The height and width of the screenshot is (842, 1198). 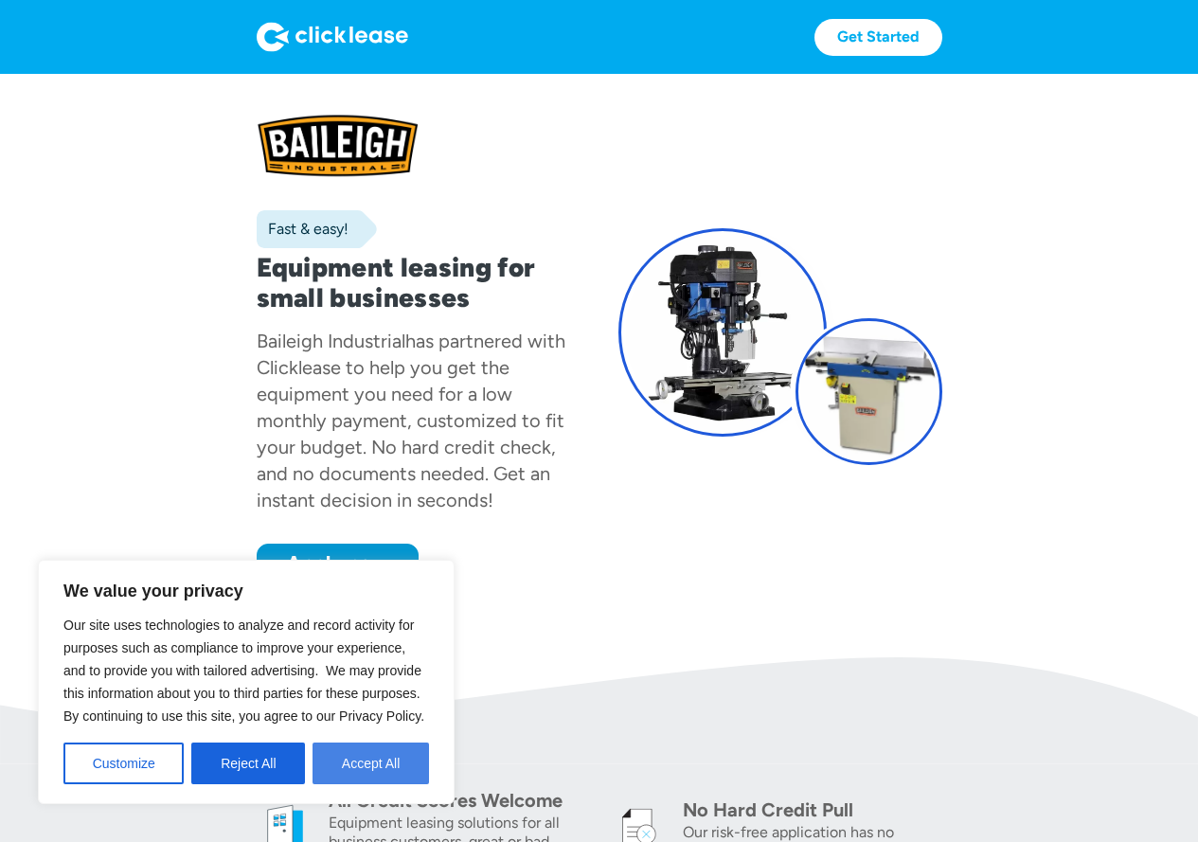 I want to click on h1: Equipment leasing for small businesses, so click(x=418, y=282).